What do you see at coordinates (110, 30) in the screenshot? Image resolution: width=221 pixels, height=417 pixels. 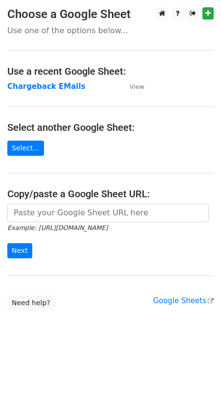 I see `p: Use one of the options below...` at bounding box center [110, 30].